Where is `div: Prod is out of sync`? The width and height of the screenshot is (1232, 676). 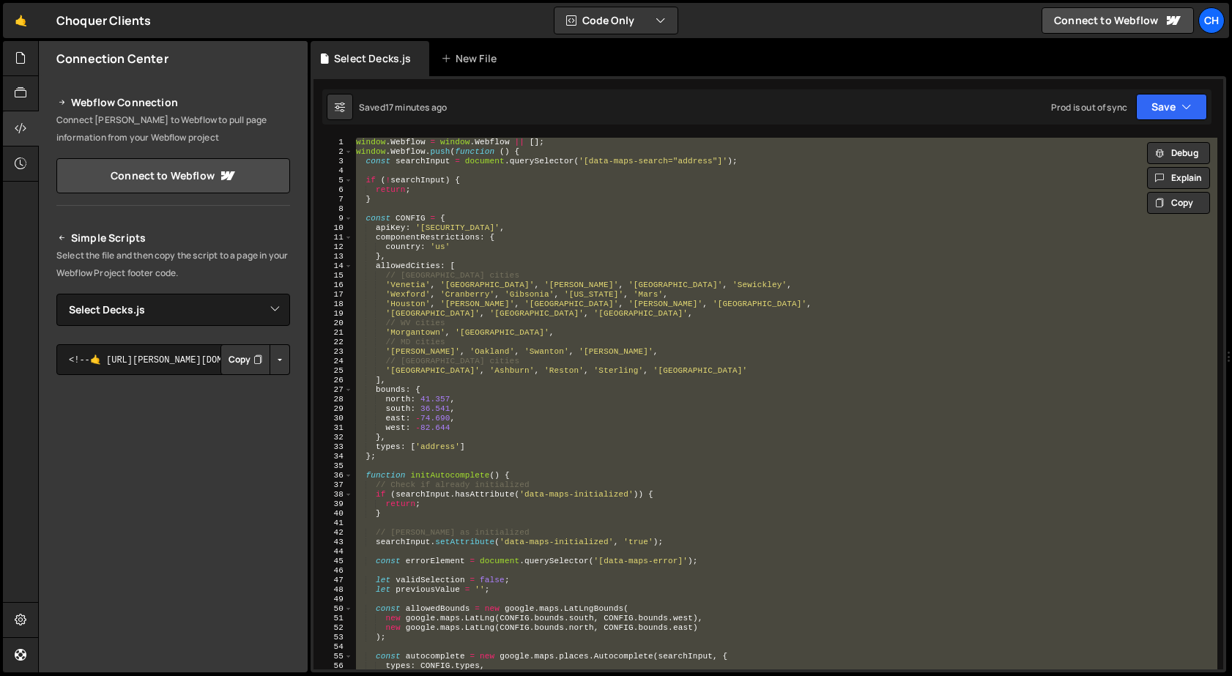
div: Prod is out of sync is located at coordinates (1090, 107).